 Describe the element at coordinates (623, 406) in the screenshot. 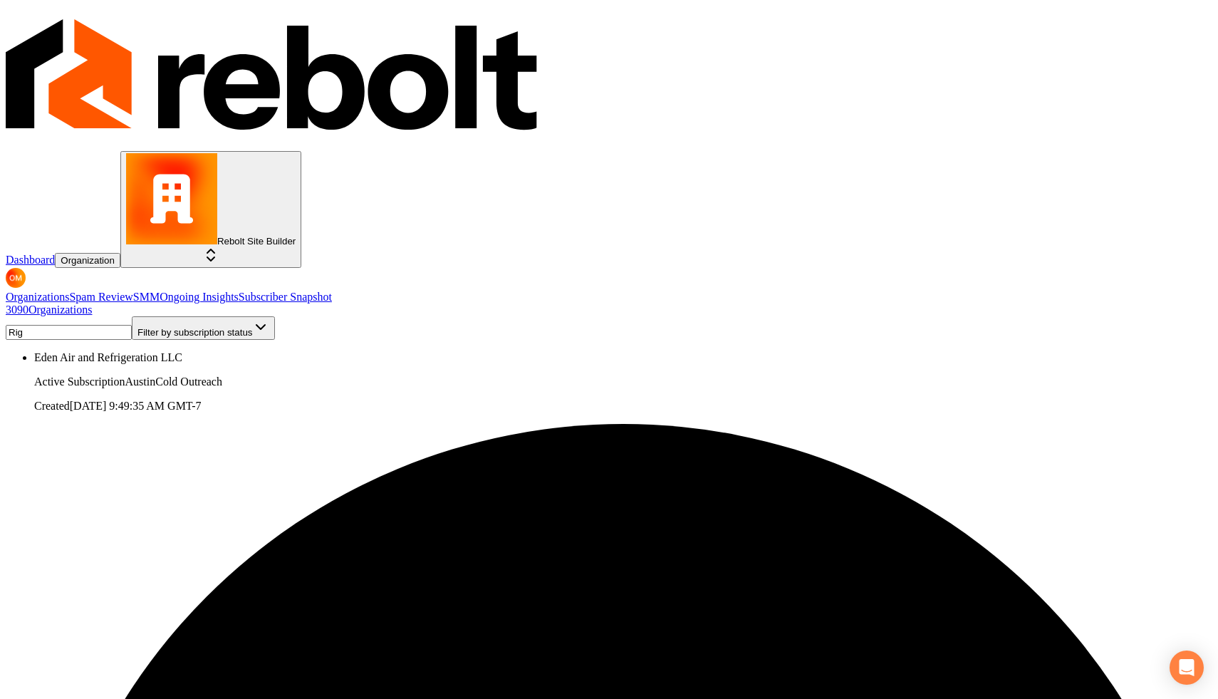

I see `p: Created` at that location.